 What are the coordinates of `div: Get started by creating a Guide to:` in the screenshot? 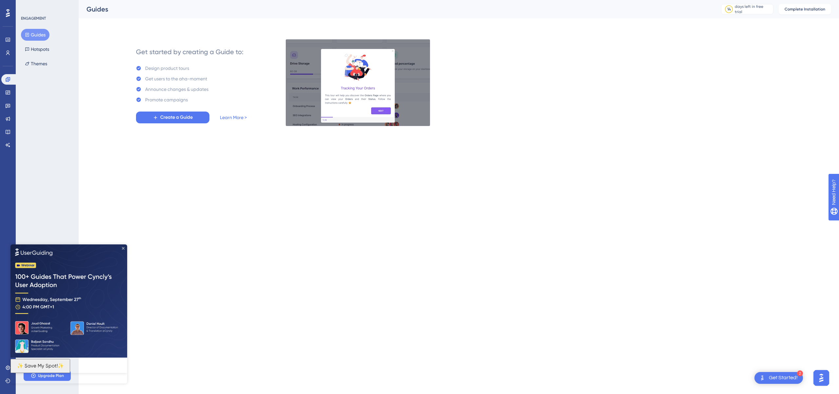 It's located at (190, 52).